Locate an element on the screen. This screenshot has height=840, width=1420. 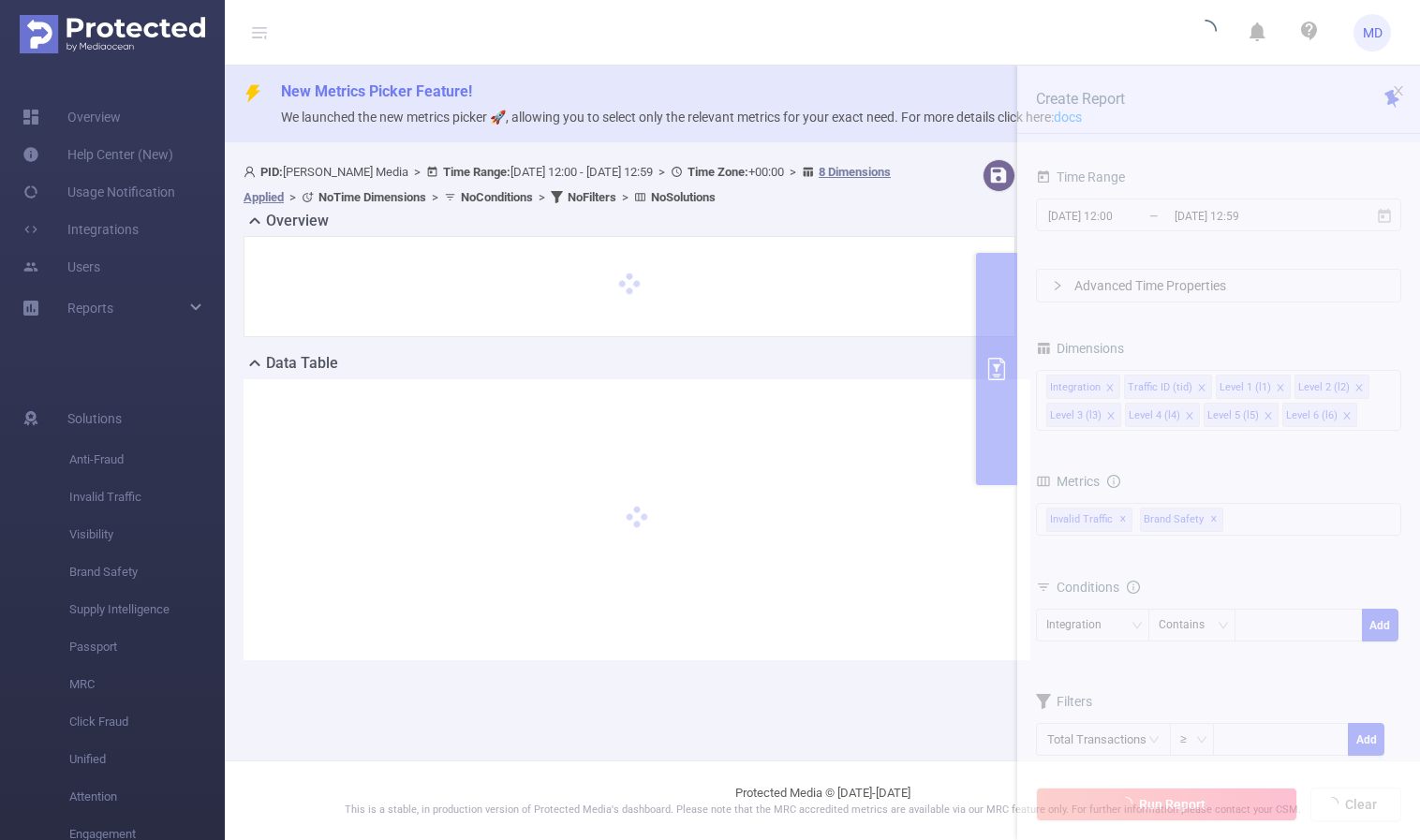
b: Time Range: is located at coordinates (477, 172).